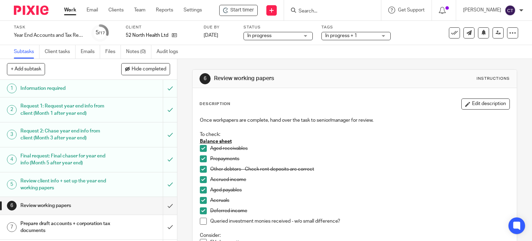 This screenshot has width=532, height=241. I want to click on p: Queried investment monies received - w/o small difference?, so click(360, 221).